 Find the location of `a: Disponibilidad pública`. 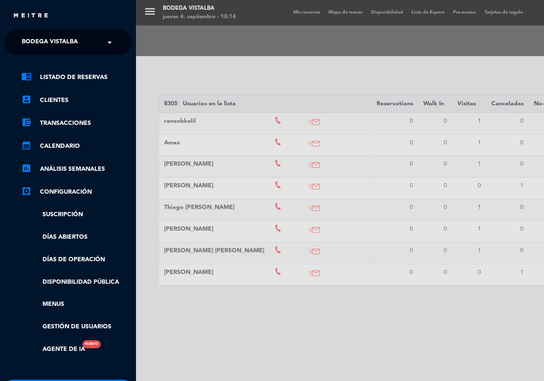

a: Disponibilidad pública is located at coordinates (76, 282).